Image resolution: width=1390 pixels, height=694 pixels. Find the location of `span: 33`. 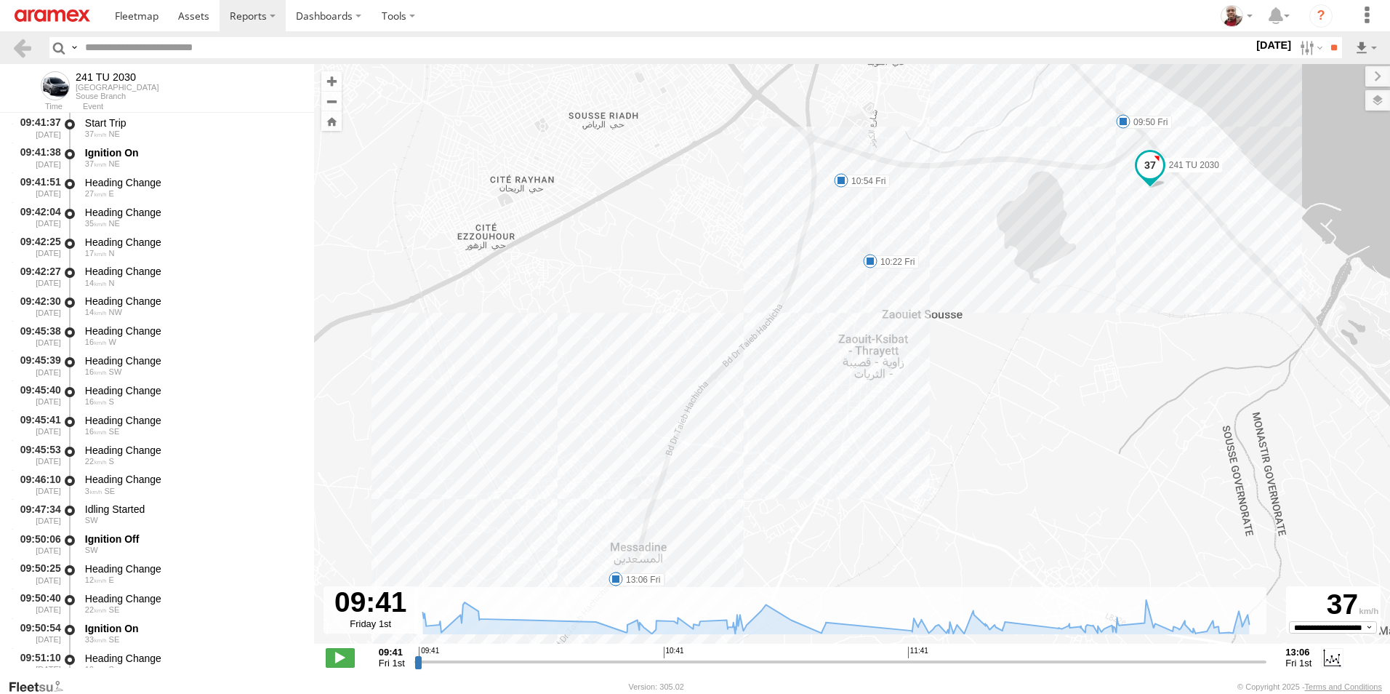

span: 33 is located at coordinates (96, 639).